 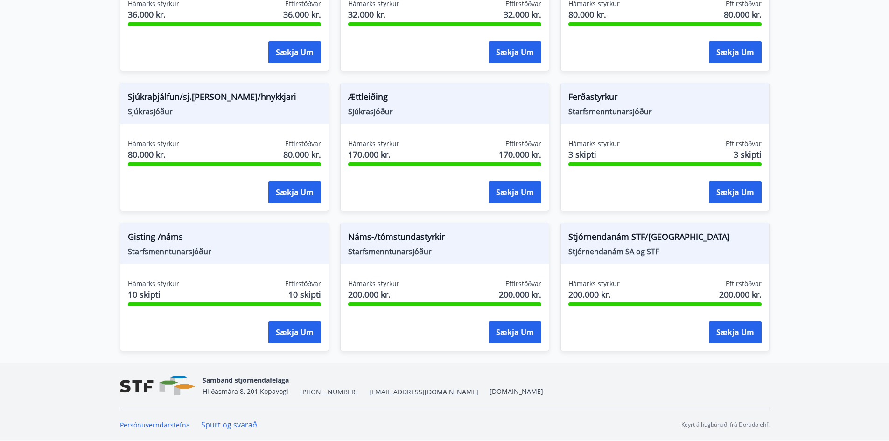 What do you see at coordinates (155, 425) in the screenshot?
I see `a: Persónuverndarstefna` at bounding box center [155, 425].